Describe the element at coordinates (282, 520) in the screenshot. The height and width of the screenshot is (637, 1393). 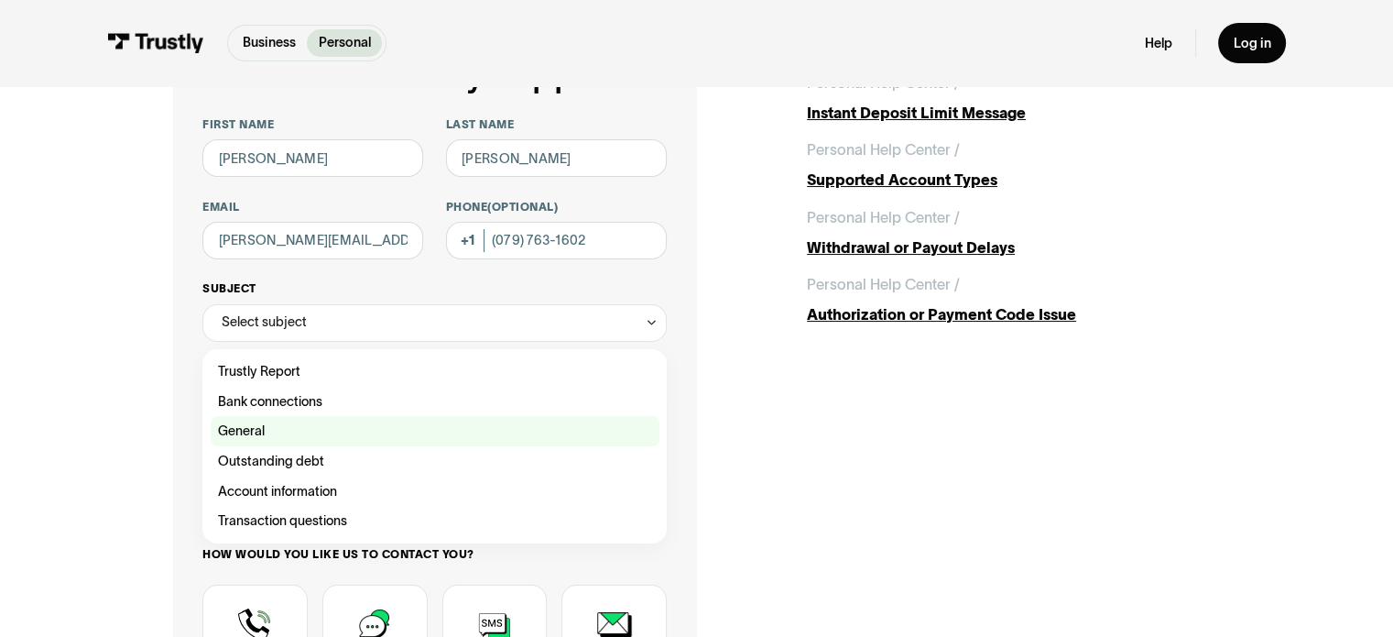
I see `span: Transaction questions` at that location.